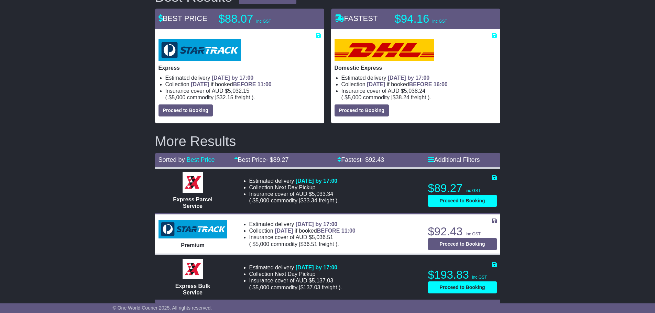 The width and height of the screenshot is (655, 313). What do you see at coordinates (183, 18) in the screenshot?
I see `span: BEST PRICE` at bounding box center [183, 18].